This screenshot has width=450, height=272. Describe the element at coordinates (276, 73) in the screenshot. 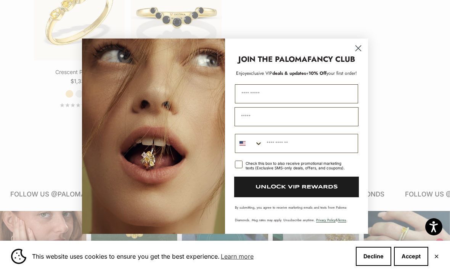

I see `span: deals & updates` at that location.